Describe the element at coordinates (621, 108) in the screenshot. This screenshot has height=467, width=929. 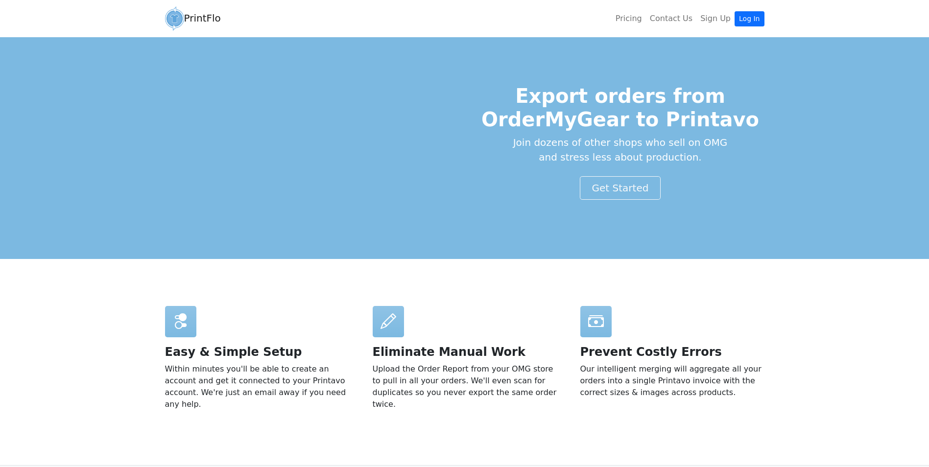
I see `h1: Export orders from OrderMyGear to Printavo` at that location.